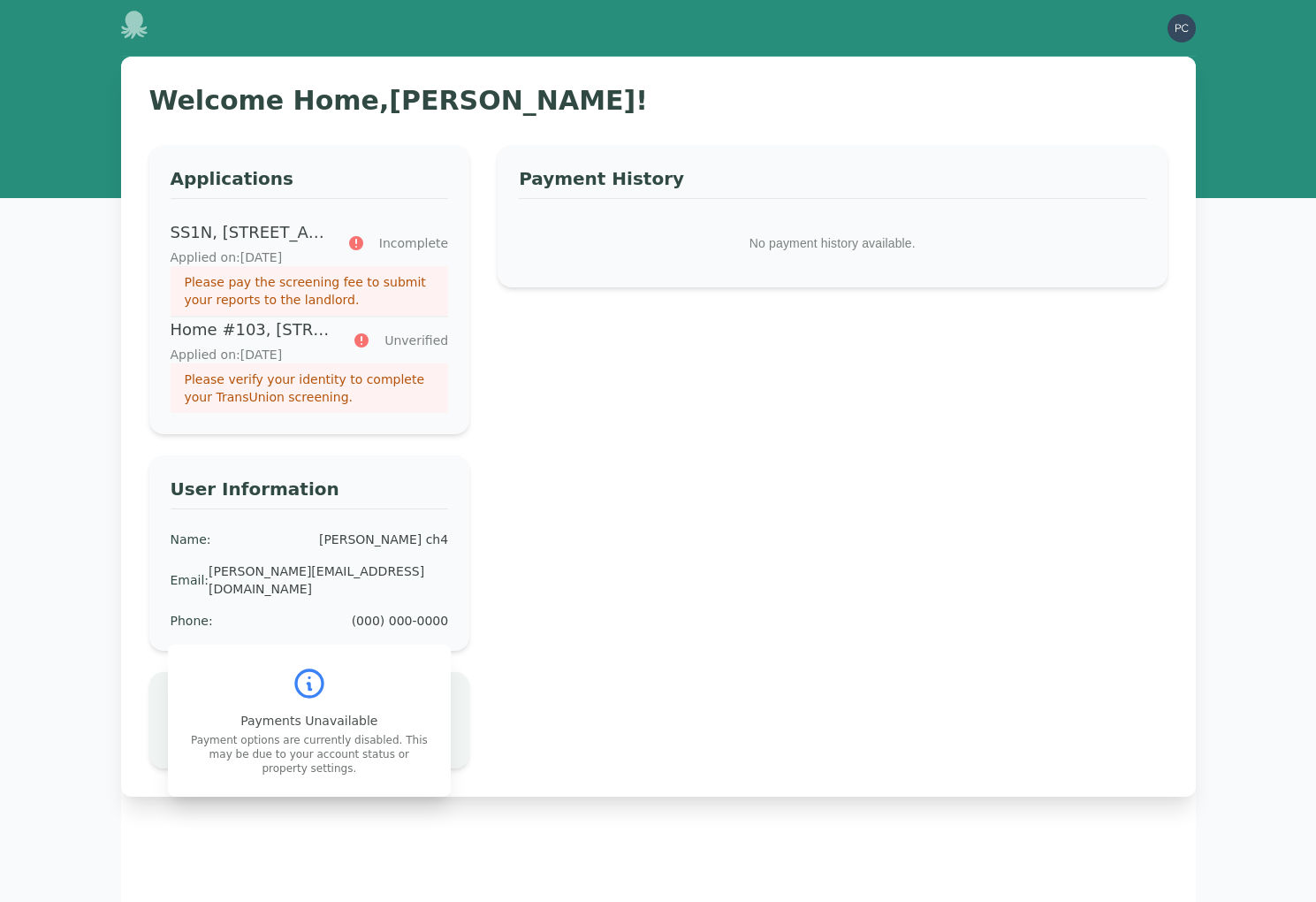 The height and width of the screenshot is (902, 1316). I want to click on div: Name :, so click(191, 539).